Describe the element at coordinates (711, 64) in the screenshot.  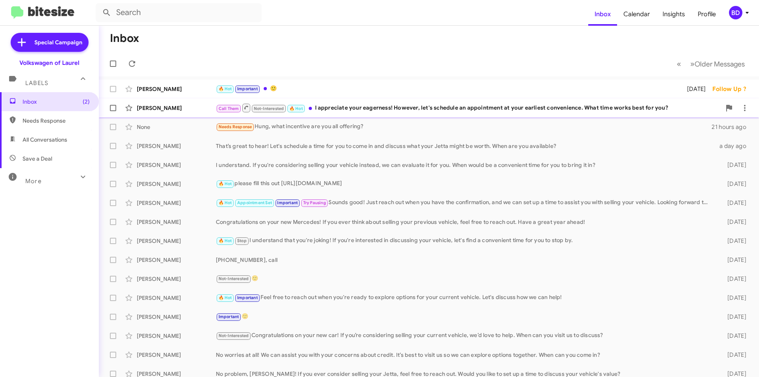
I see `nav: Page navigation example` at that location.